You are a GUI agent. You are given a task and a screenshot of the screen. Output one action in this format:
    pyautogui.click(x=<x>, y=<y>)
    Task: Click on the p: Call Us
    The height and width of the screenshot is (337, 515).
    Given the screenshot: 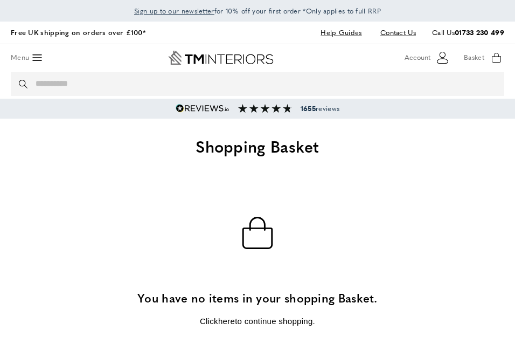 What is the action you would take?
    pyautogui.click(x=468, y=32)
    